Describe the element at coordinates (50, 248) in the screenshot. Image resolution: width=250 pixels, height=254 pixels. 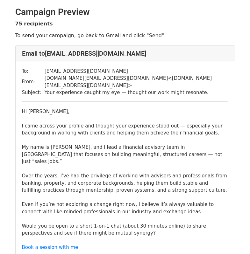
I see `a: Book a session with me` at that location.